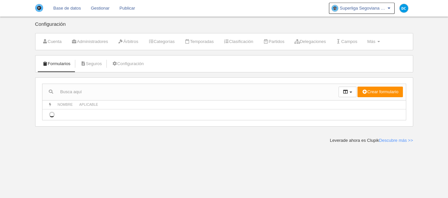 The image size is (448, 198). I want to click on span: Superliga Segoviana Por Mil Razones, so click(363, 8).